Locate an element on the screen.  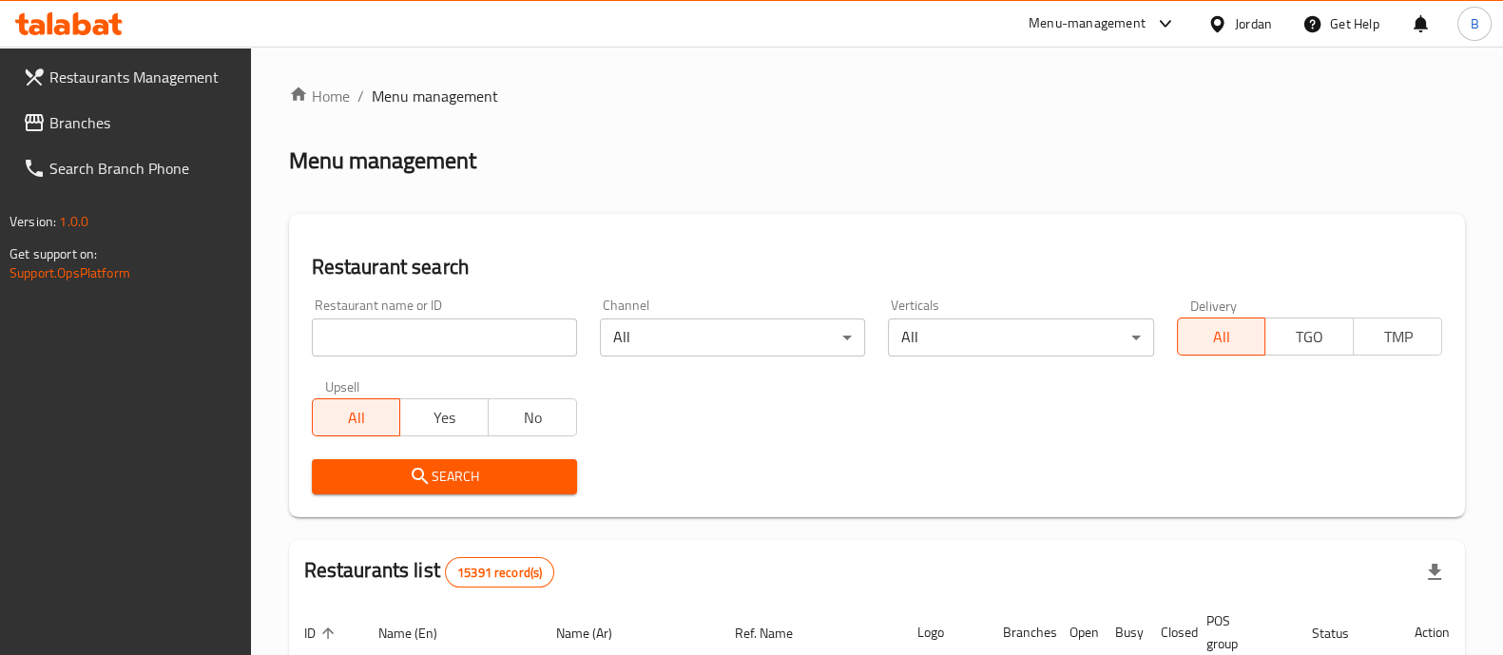
nav: breadcrumb is located at coordinates (876, 96).